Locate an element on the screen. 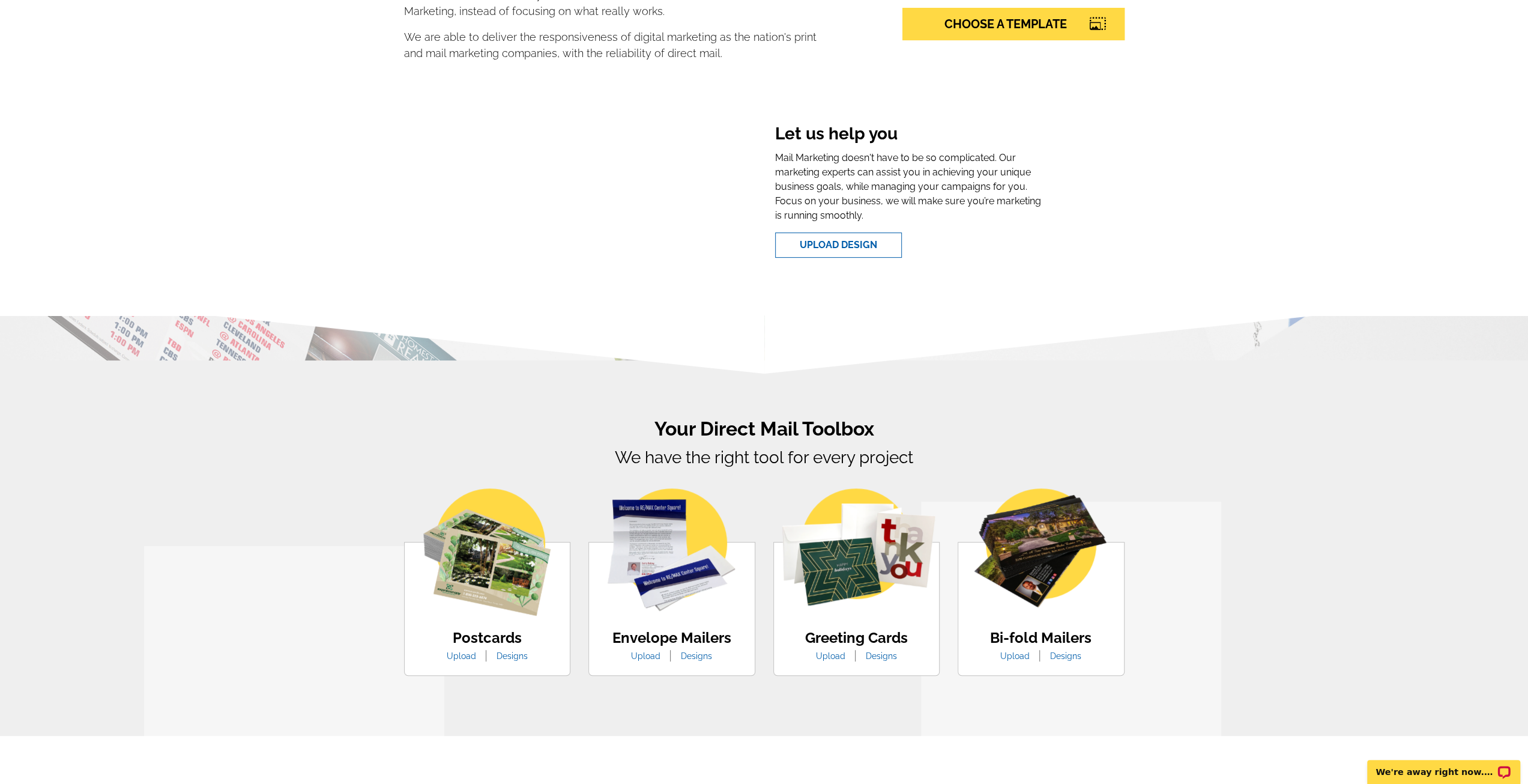 Image resolution: width=1528 pixels, height=784 pixels. h4: Bi-fold Mailers is located at coordinates (1041, 637).